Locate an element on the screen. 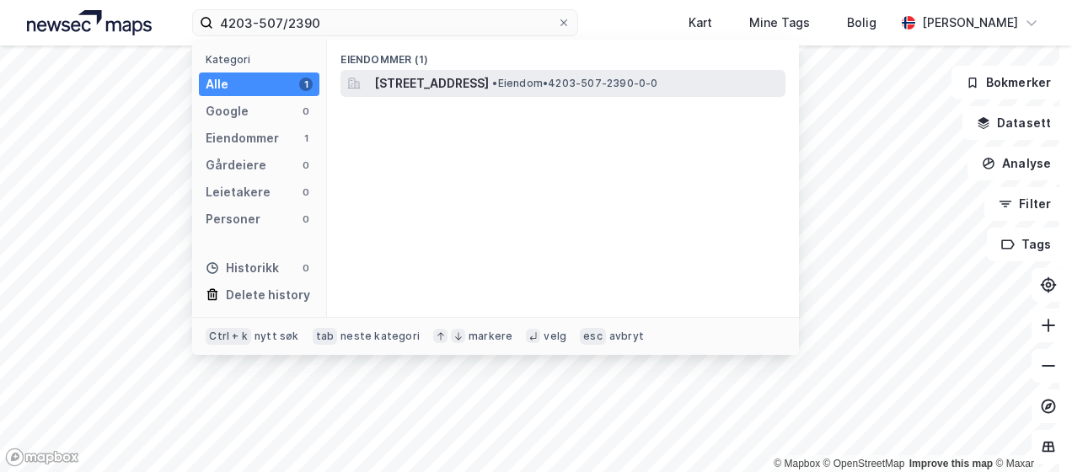 The height and width of the screenshot is (472, 1072). div: Gårdeiere is located at coordinates (236, 165).